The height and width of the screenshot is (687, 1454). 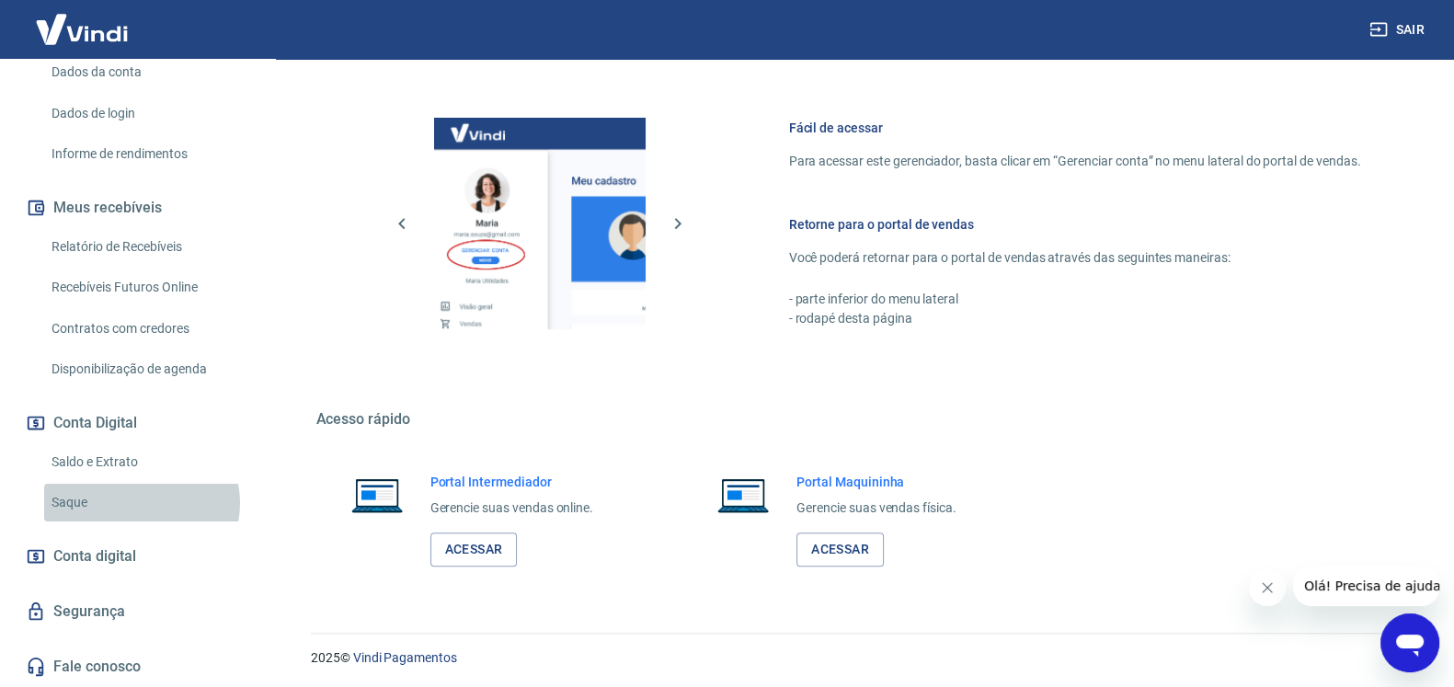 I want to click on h6: Portal Maquininha, so click(x=877, y=482).